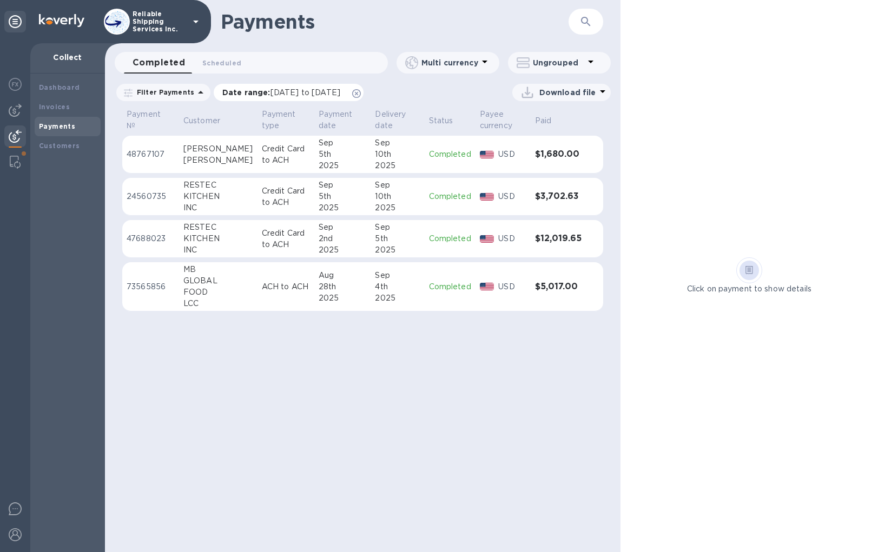 The height and width of the screenshot is (552, 878). Describe the element at coordinates (335, 120) in the screenshot. I see `p: Payment date` at that location.